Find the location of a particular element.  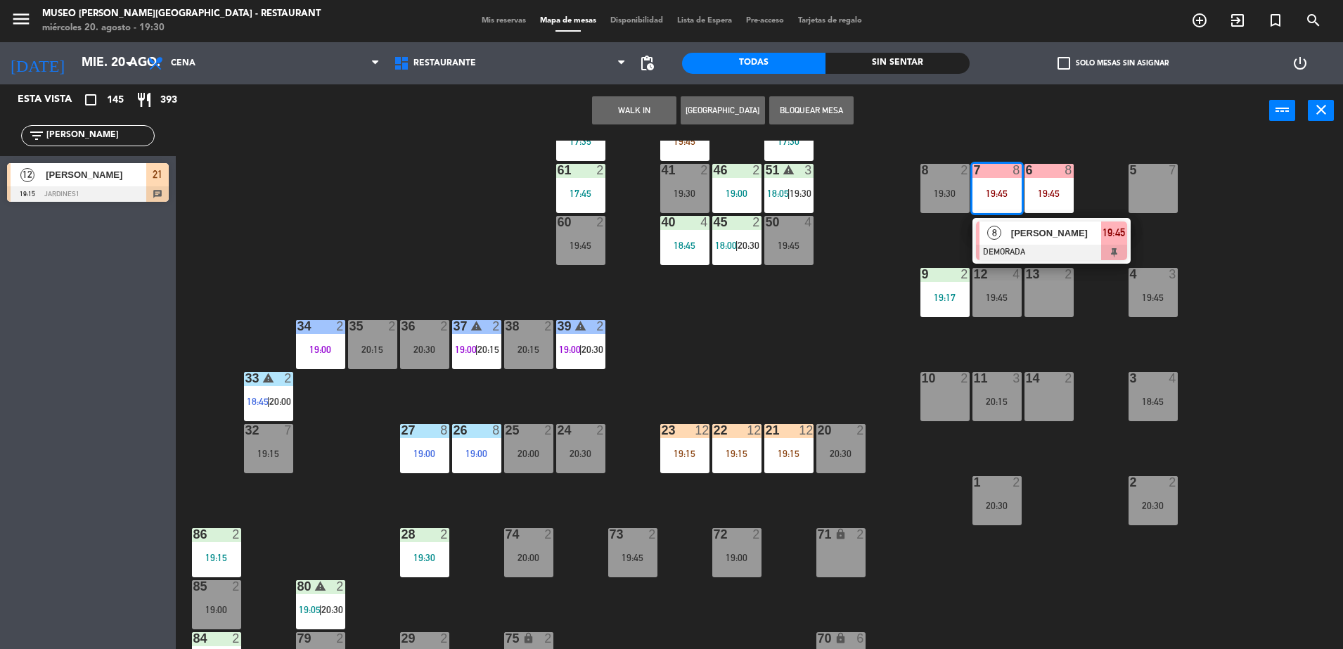

div: 19:30 is located at coordinates (685, 193).